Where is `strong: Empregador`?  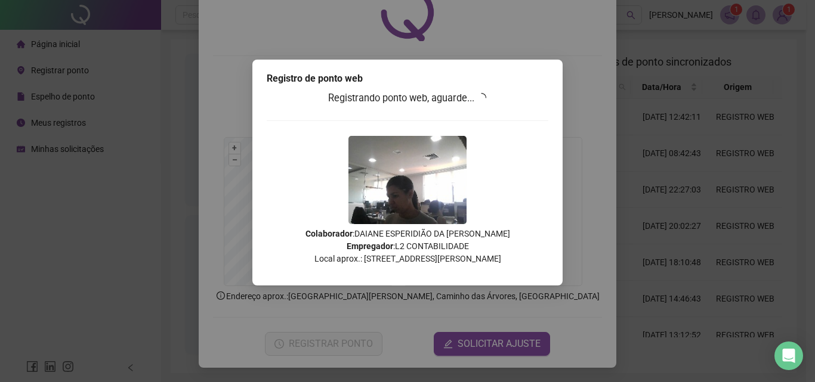
strong: Empregador is located at coordinates (370, 246).